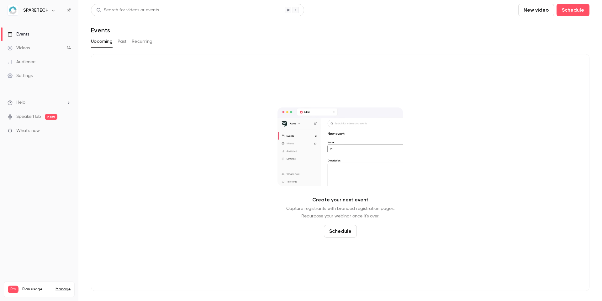  Describe the element at coordinates (21, 62) in the screenshot. I see `div: Audience` at that location.